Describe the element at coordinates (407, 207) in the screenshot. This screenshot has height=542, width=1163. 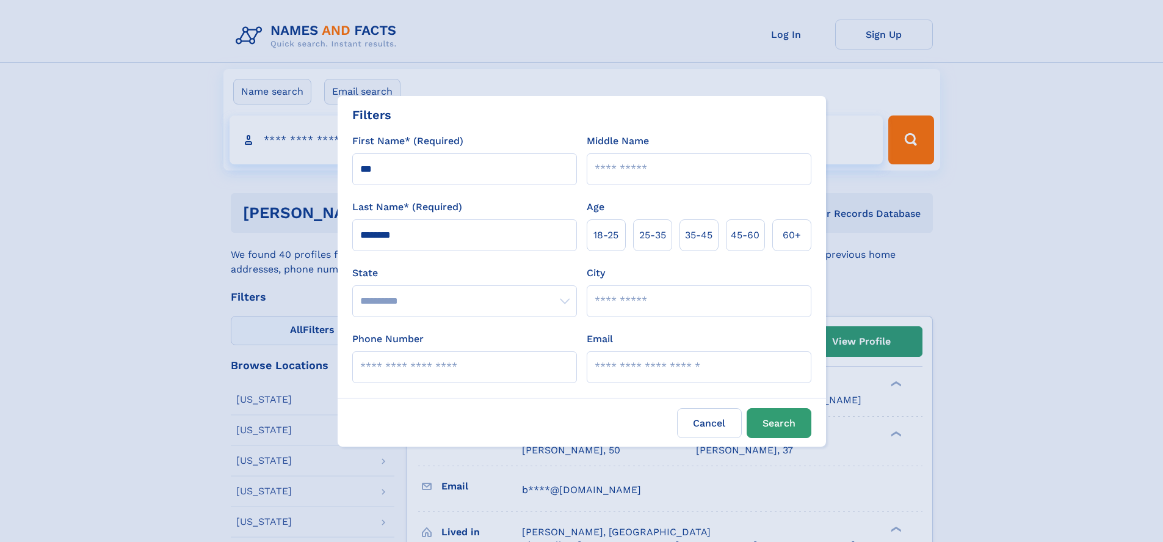
I see `label: Last Name* (Required)` at that location.